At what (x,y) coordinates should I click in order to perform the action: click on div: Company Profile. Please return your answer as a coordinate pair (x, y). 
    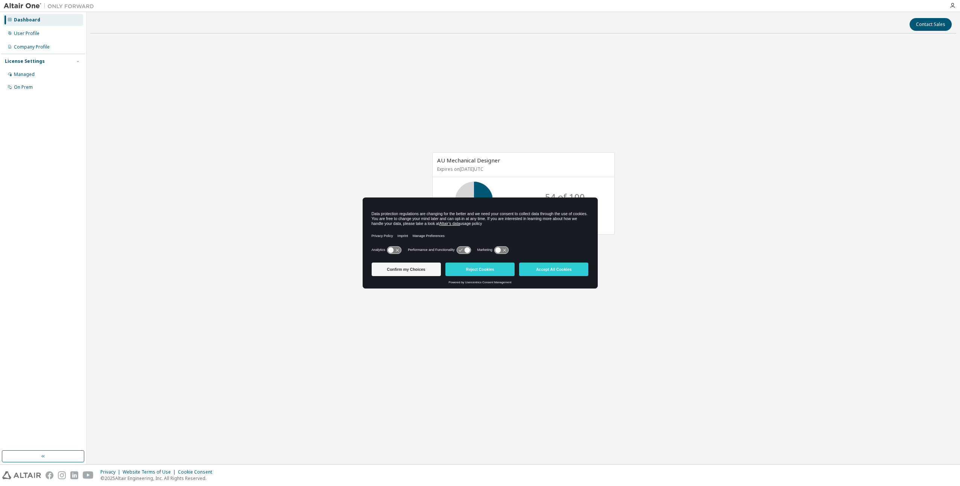
    Looking at the image, I should click on (32, 47).